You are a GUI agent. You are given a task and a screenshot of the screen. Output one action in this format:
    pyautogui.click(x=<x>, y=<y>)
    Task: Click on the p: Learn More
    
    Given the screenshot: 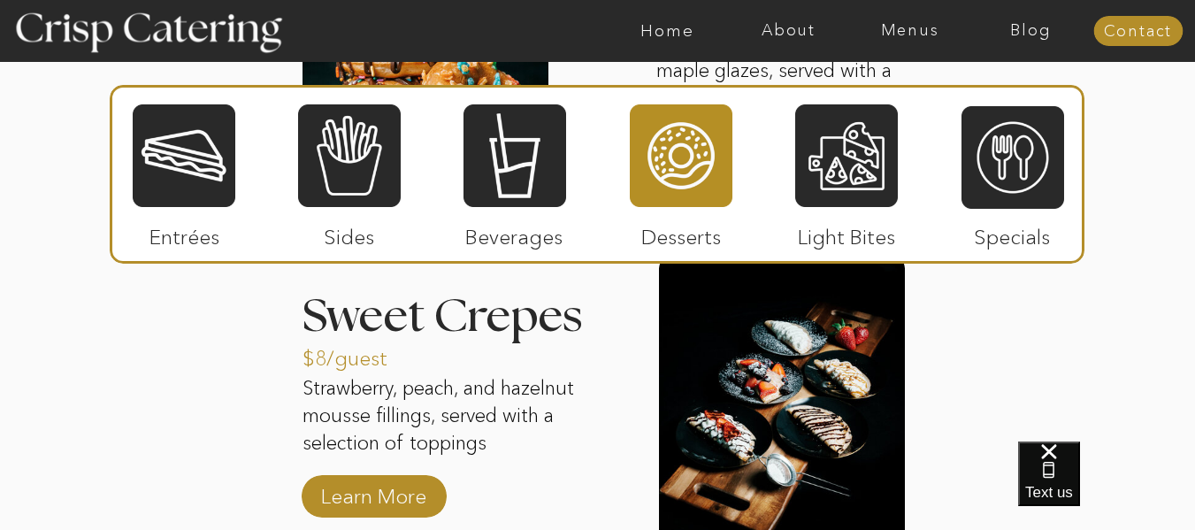 What is the action you would take?
    pyautogui.click(x=373, y=492)
    